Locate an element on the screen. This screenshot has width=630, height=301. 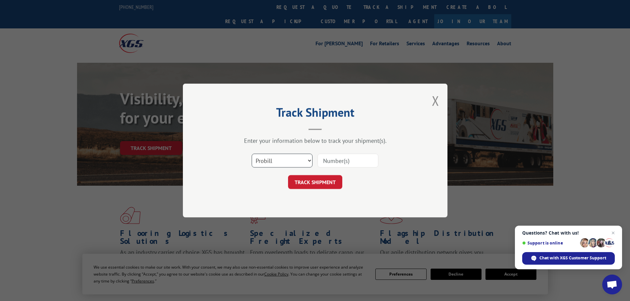
button: TRACK SHIPMENT is located at coordinates (315, 182).